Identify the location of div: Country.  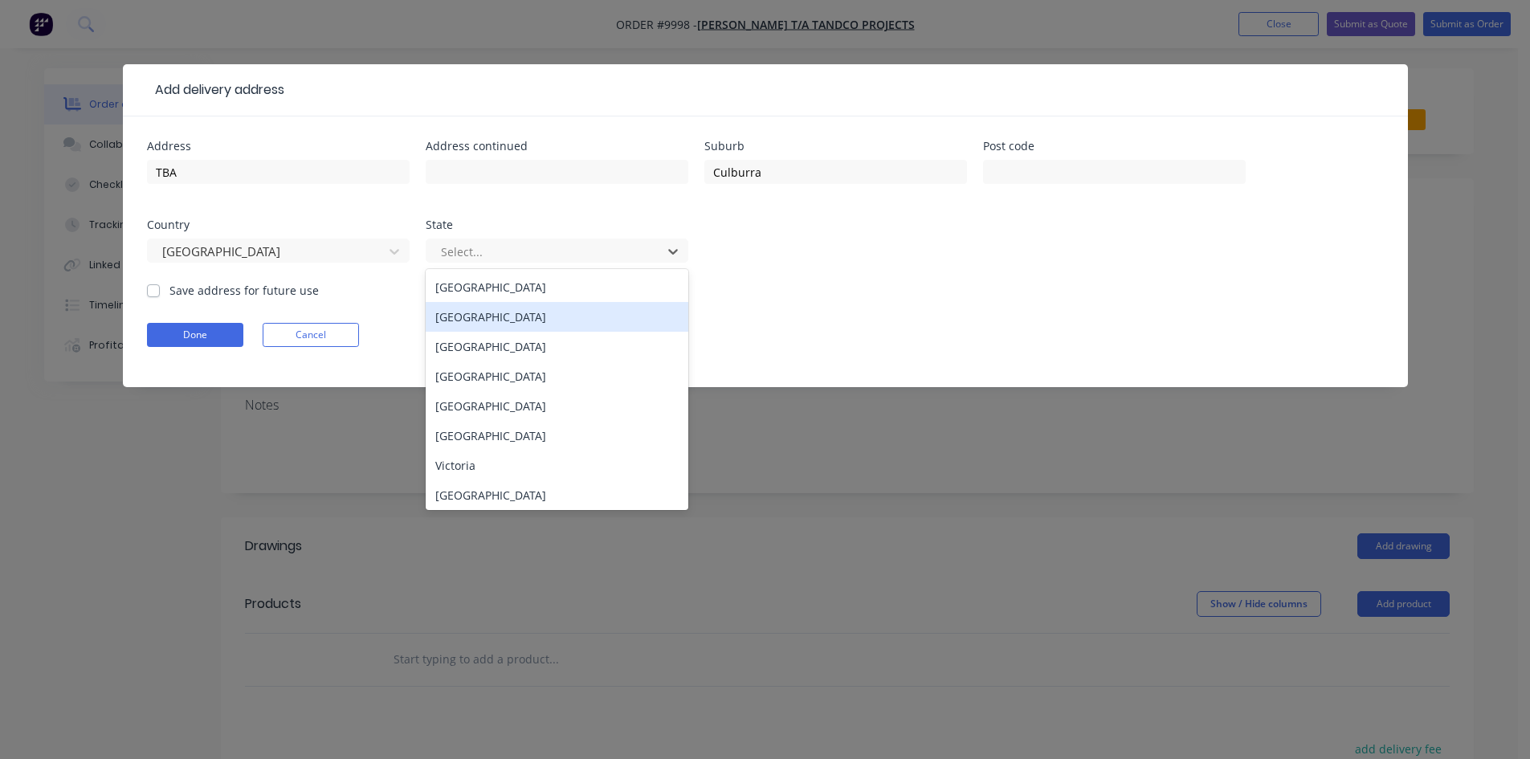
(278, 225).